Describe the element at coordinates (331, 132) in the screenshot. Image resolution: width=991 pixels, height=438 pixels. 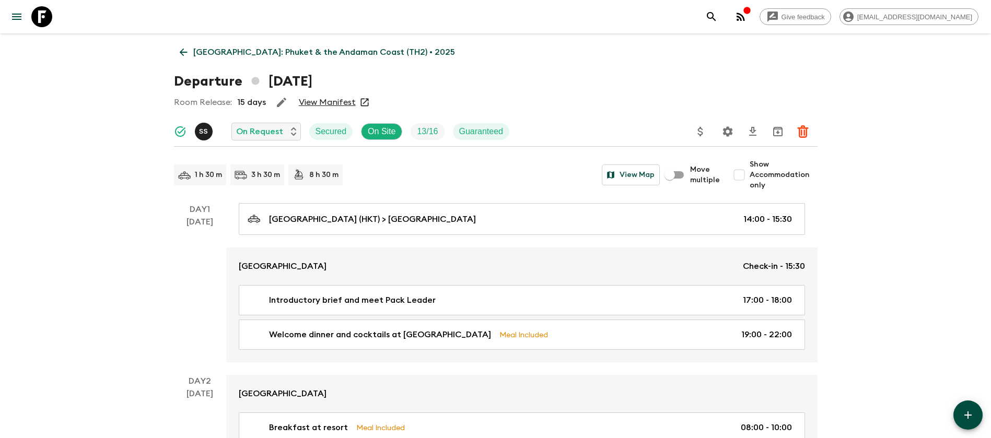
I see `div: Secured` at that location.